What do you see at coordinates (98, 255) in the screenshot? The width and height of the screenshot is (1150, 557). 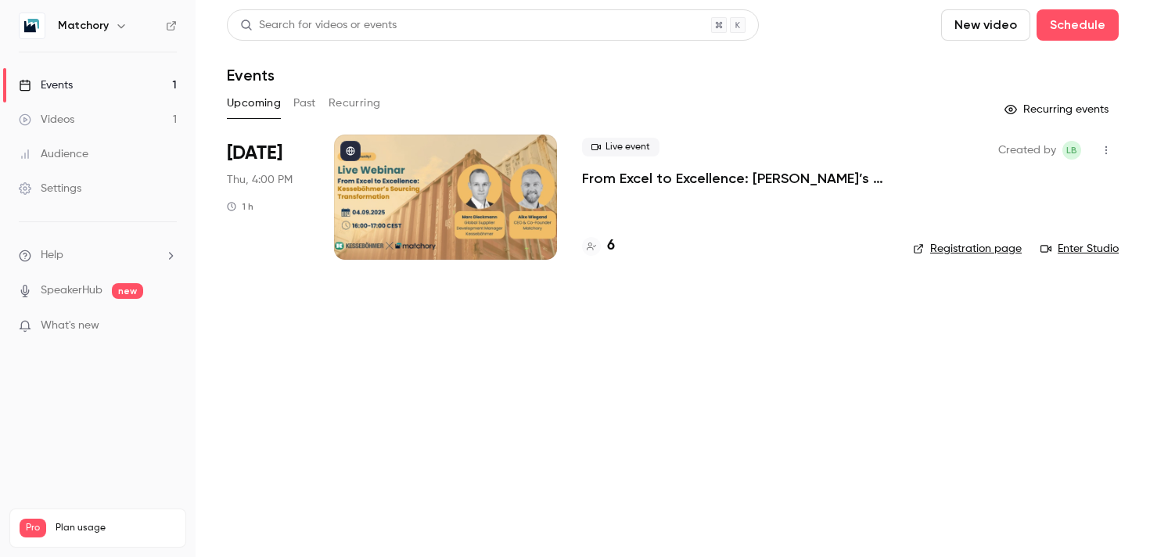 I see `li: help-dropdown-opener` at bounding box center [98, 255].